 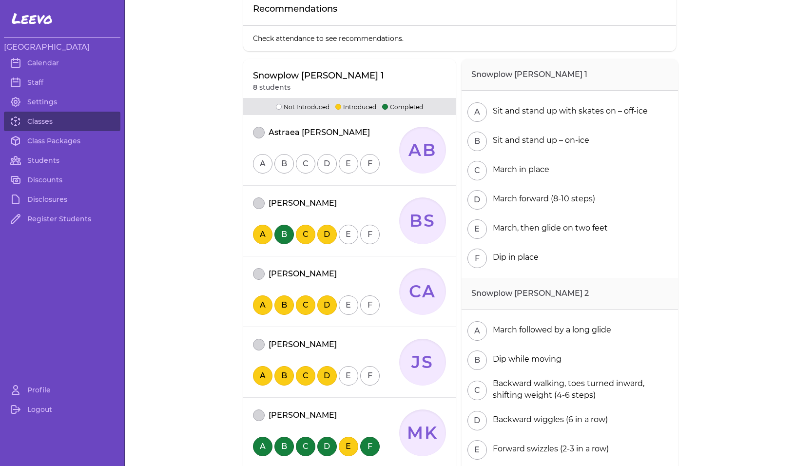 I want to click on text: CA, so click(x=422, y=291).